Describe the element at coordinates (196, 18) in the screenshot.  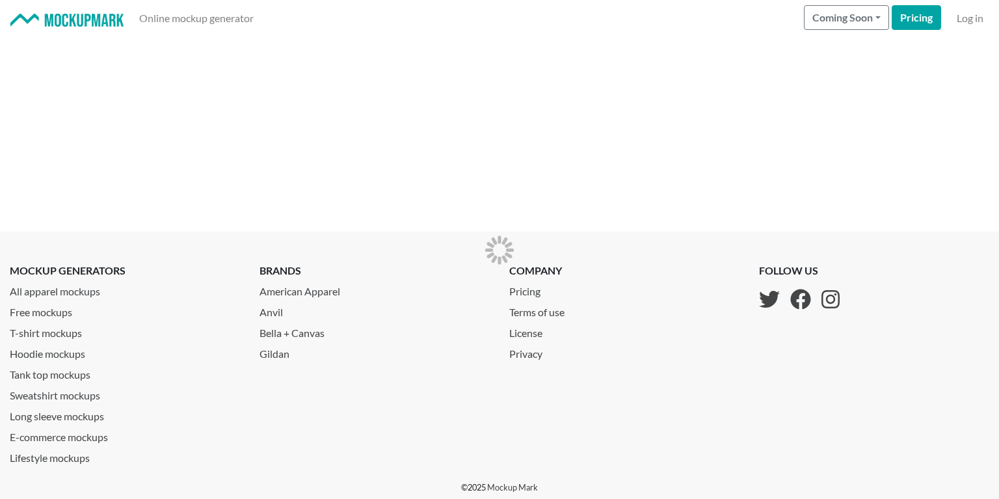
I see `a: Online mockup generator` at that location.